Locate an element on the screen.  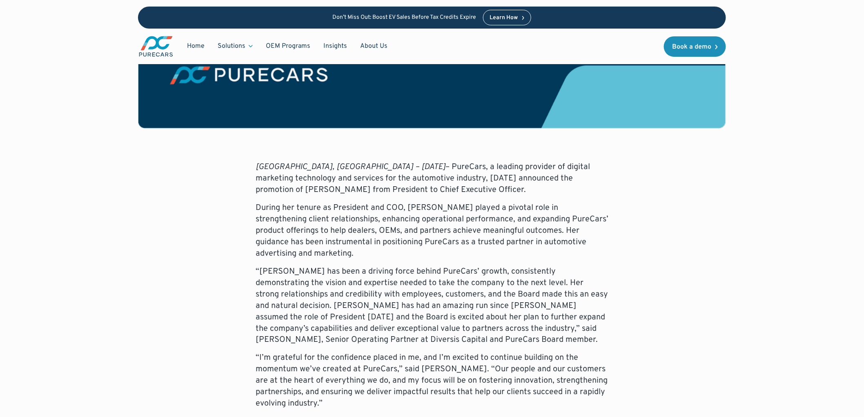
a: OEM Programs is located at coordinates (288, 46).